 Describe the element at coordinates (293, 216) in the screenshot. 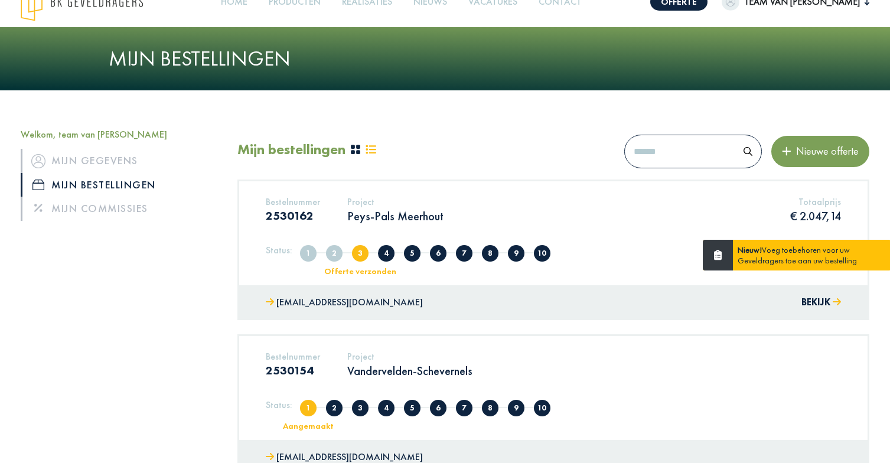

I see `h3: 2530162` at that location.